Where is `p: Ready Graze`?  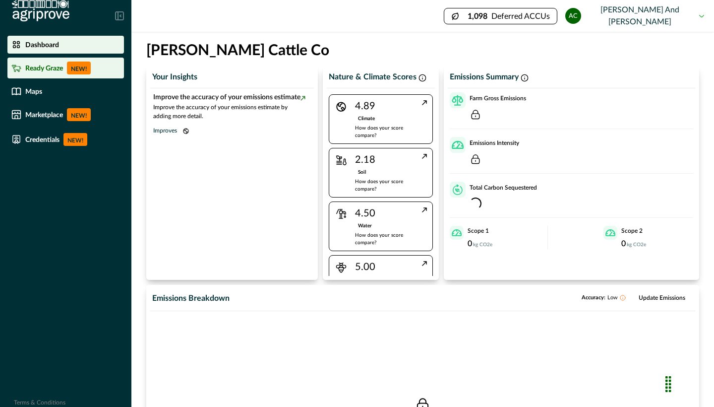 p: Ready Graze is located at coordinates (44, 68).